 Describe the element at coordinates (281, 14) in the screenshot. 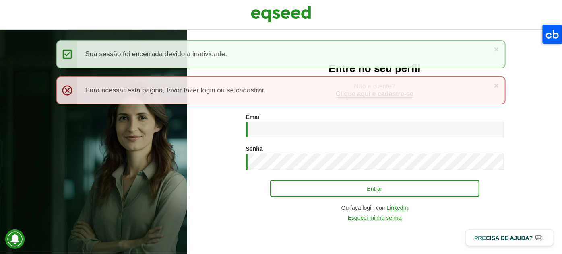

I see `img: EqSeed Logo` at that location.